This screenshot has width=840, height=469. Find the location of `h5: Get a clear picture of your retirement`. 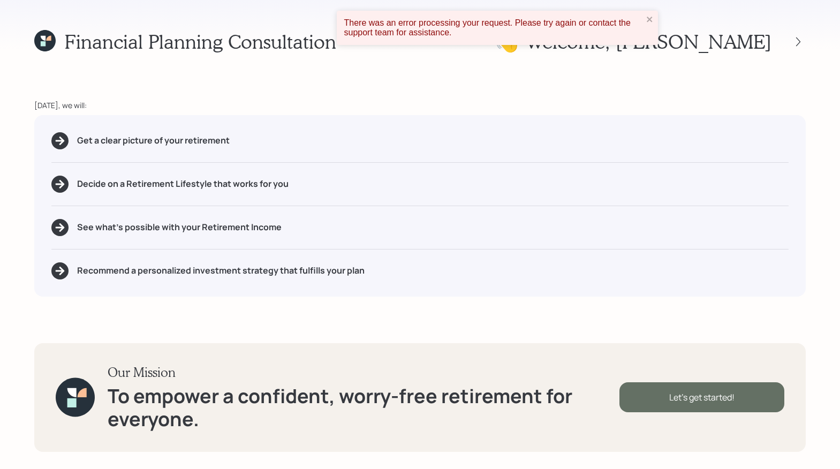

h5: Get a clear picture of your retirement is located at coordinates (153, 140).